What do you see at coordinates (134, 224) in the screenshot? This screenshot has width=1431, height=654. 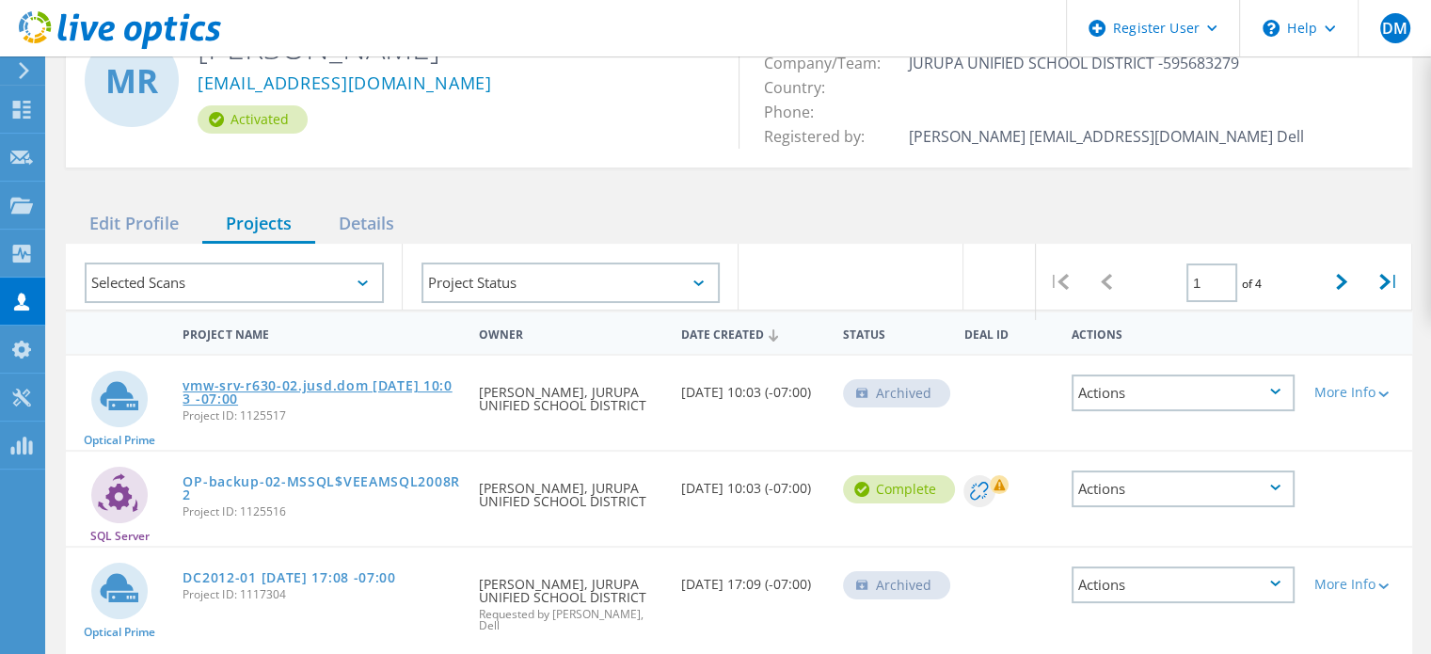 I see `div: Edit Profile` at bounding box center [134, 224].